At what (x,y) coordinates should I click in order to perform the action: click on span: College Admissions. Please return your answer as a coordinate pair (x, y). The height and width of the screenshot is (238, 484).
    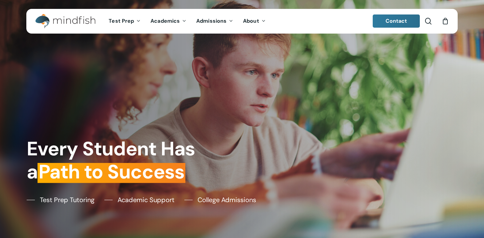
    Looking at the image, I should click on (227, 200).